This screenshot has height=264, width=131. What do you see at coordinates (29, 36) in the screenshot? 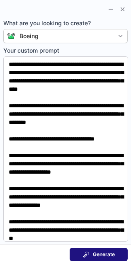
I see `div: Boeing` at bounding box center [29, 36].